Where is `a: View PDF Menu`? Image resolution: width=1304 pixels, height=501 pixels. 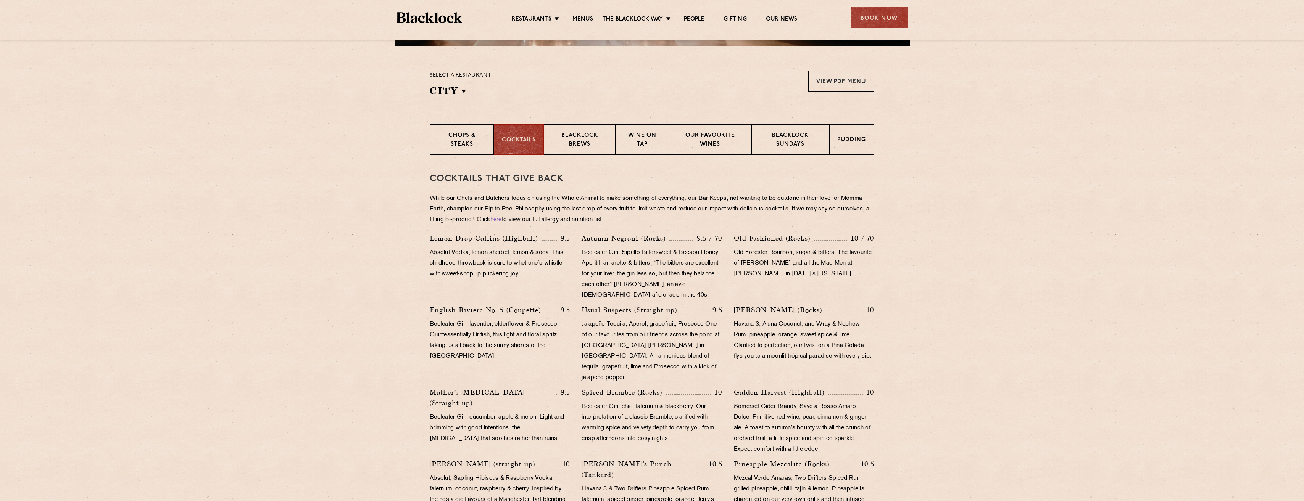 a: View PDF Menu is located at coordinates (841, 81).